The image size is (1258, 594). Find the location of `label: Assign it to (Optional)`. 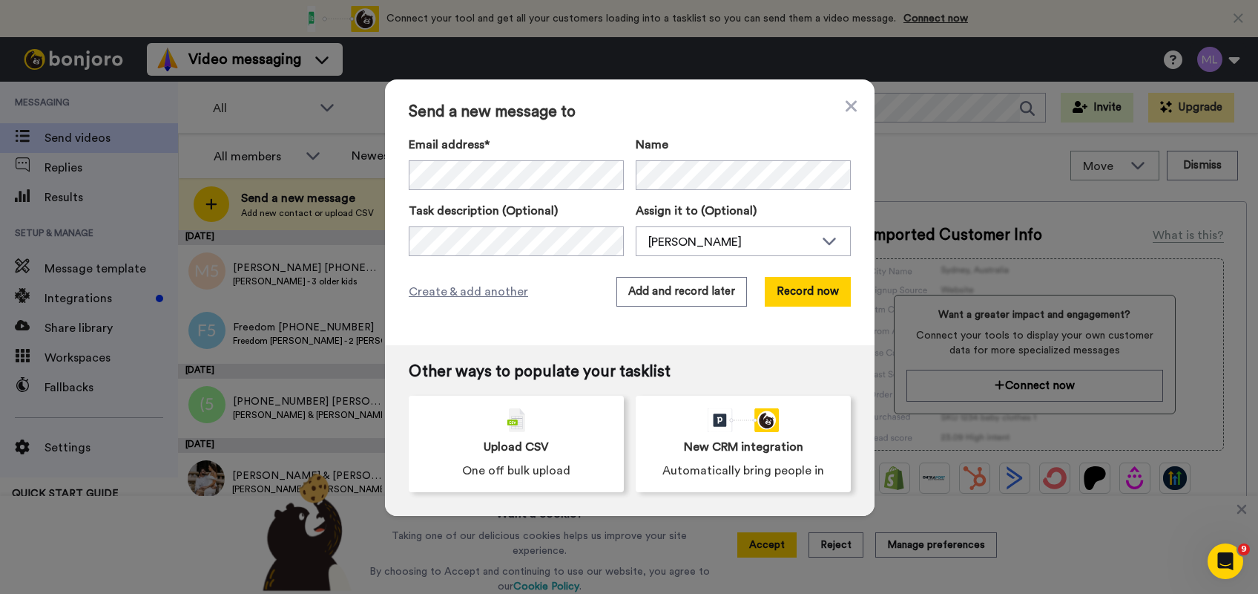

label: Assign it to (Optional) is located at coordinates (743, 211).